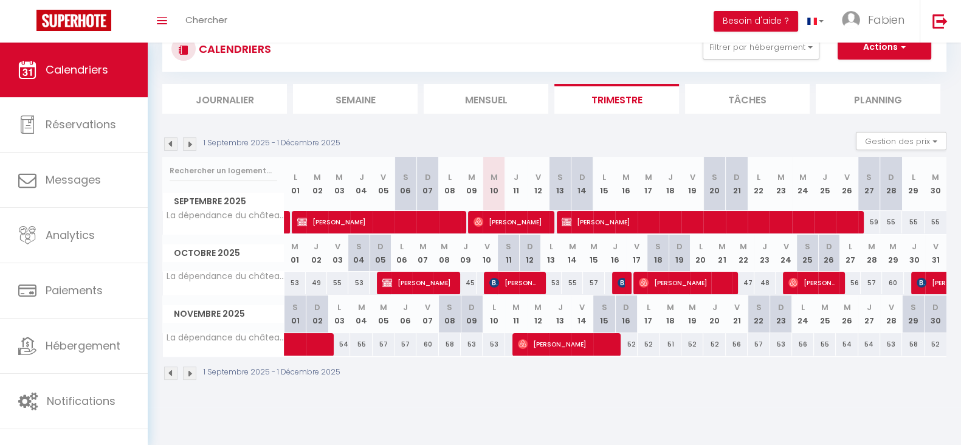 The width and height of the screenshot is (961, 445). What do you see at coordinates (743, 283) in the screenshot?
I see `div: 47` at bounding box center [743, 283].